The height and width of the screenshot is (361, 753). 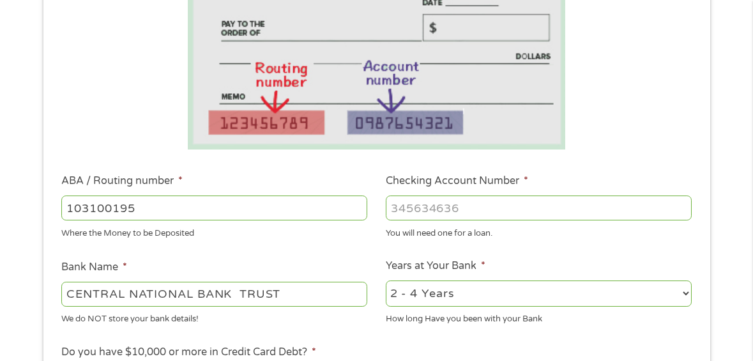 What do you see at coordinates (214, 208) in the screenshot?
I see `input: 263177916` at bounding box center [214, 208].